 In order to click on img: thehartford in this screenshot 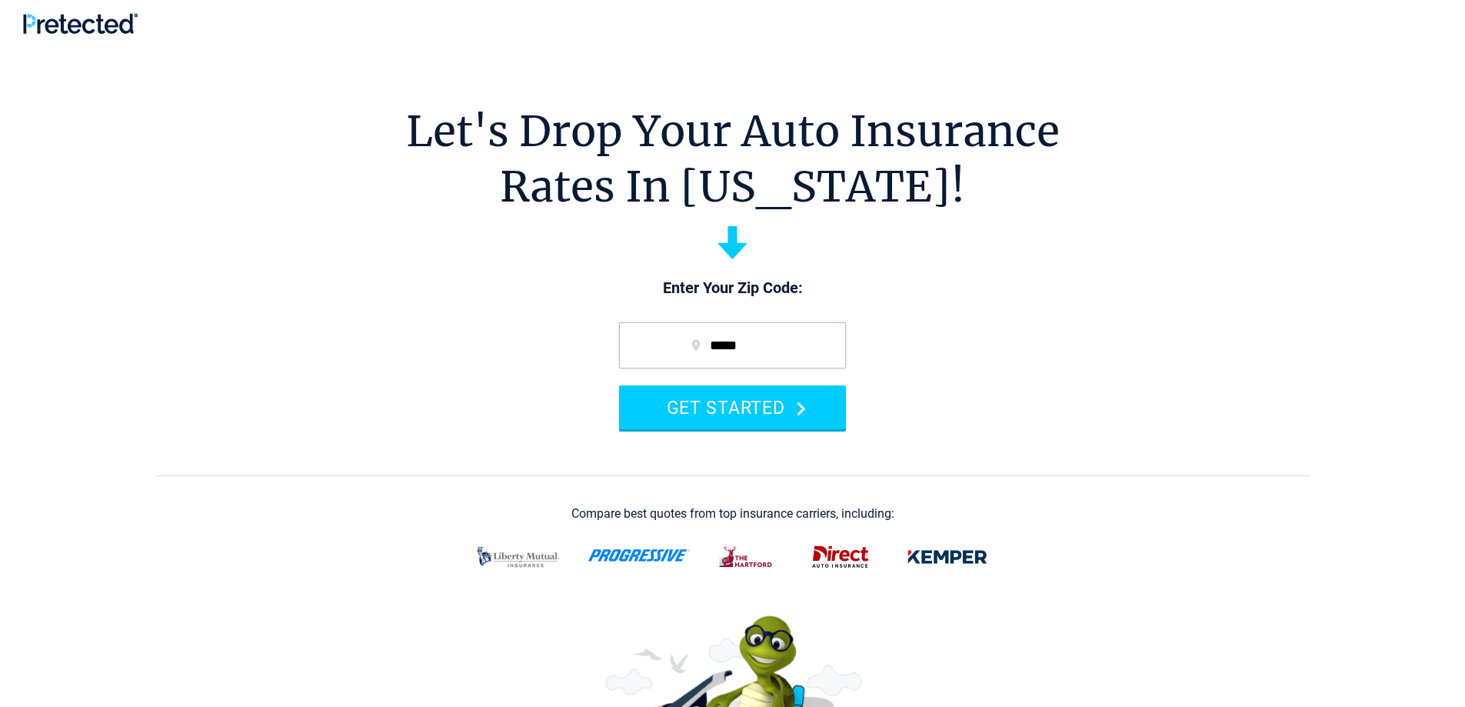, I will do `click(747, 557)`.